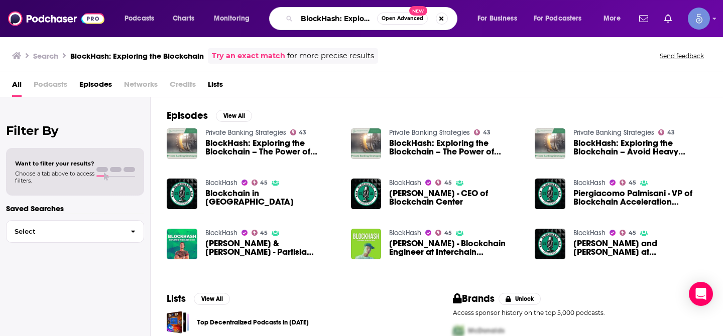 This screenshot has width=723, height=336. I want to click on img: Podchaser - Follow, Share and Rate Podcasts, so click(56, 19).